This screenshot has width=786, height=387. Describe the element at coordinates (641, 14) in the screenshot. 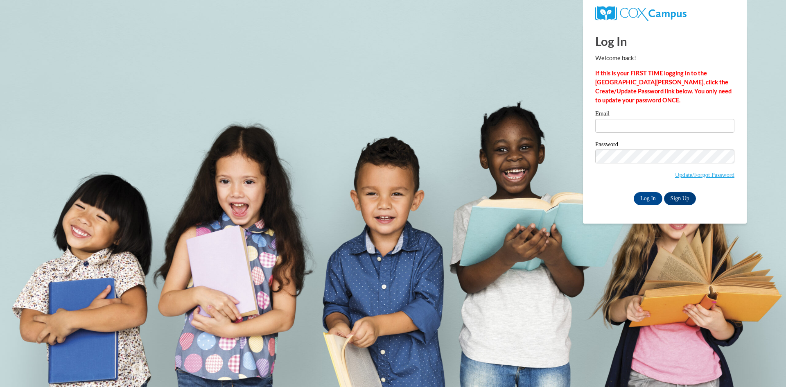

I see `img: COX Campus` at that location.